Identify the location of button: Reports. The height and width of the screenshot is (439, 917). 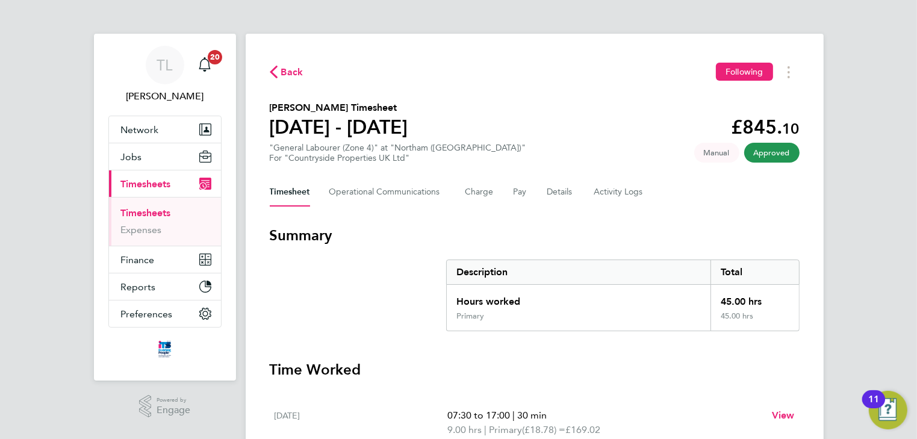
(165, 287).